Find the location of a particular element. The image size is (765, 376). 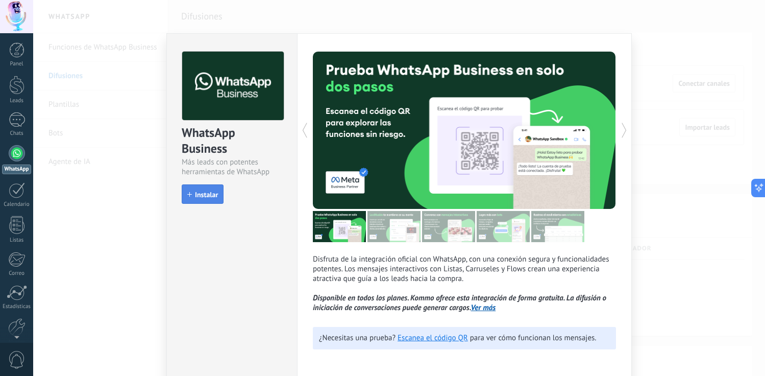

a: Escanea el código QR is located at coordinates (433, 337).